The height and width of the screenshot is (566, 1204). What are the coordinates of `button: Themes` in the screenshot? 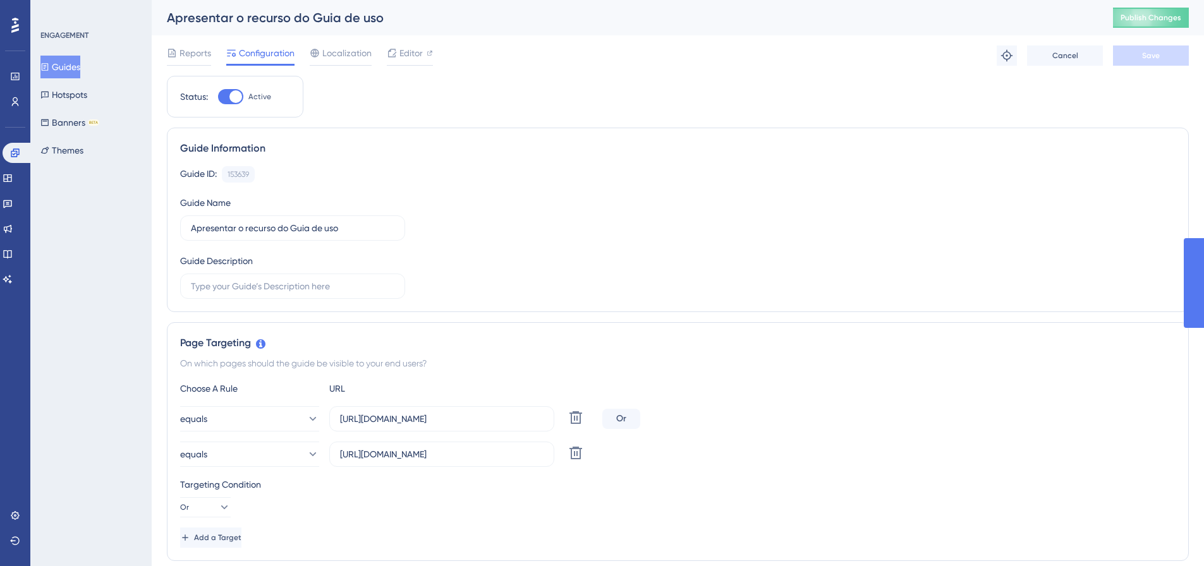 It's located at (62, 150).